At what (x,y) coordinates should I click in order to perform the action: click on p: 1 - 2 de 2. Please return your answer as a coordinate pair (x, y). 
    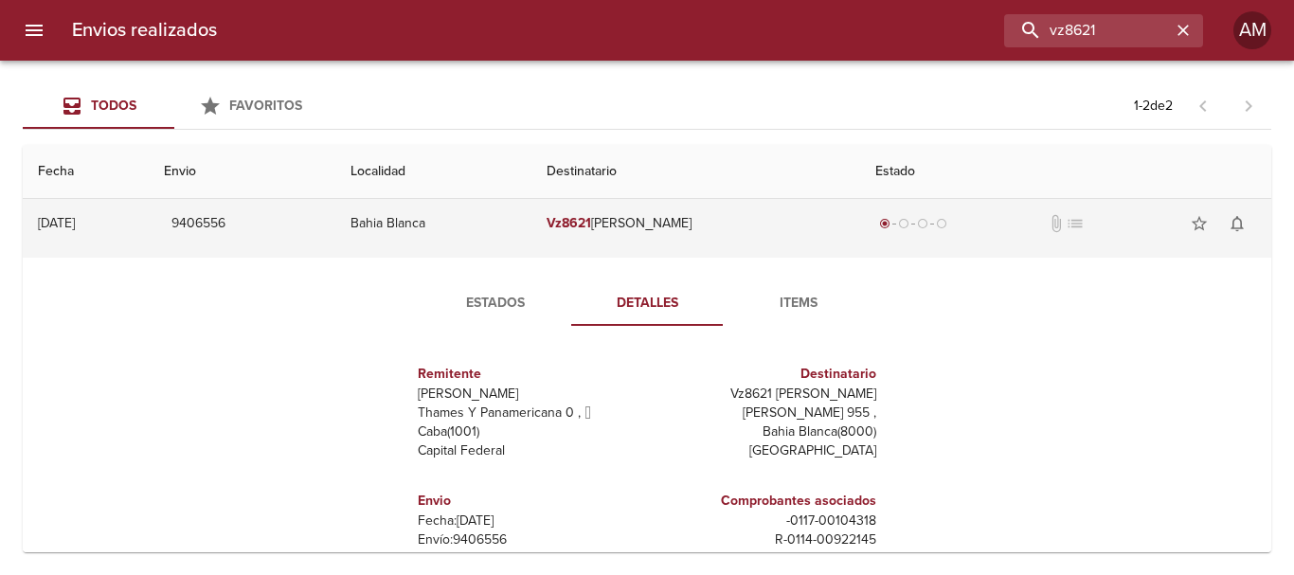
    Looking at the image, I should click on (1153, 106).